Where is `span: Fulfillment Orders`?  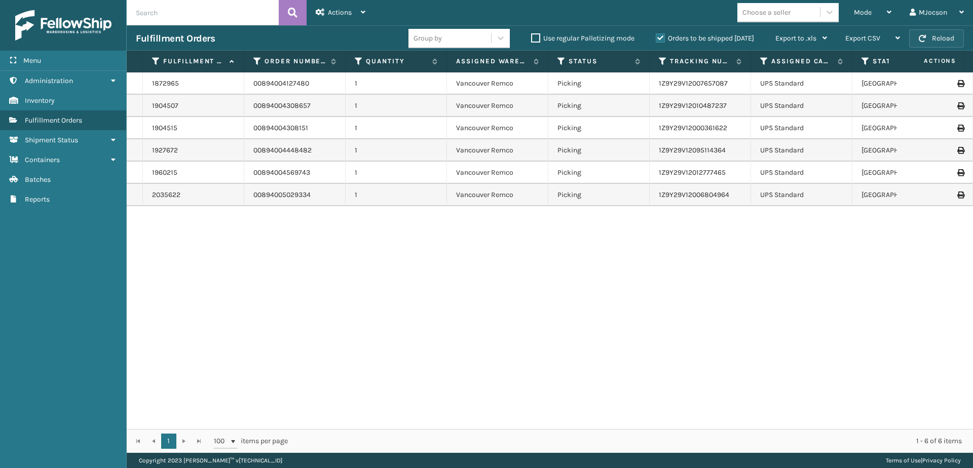
span: Fulfillment Orders is located at coordinates (53, 120).